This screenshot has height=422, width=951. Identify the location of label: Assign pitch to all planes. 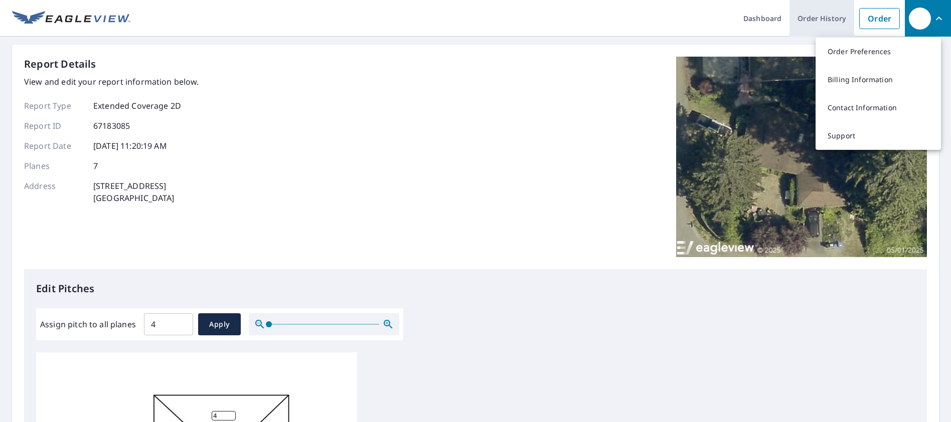
(88, 324).